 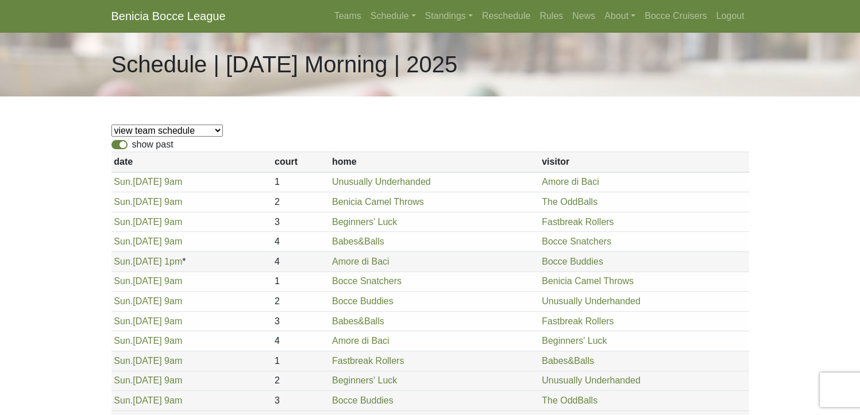 I want to click on th: court, so click(x=300, y=162).